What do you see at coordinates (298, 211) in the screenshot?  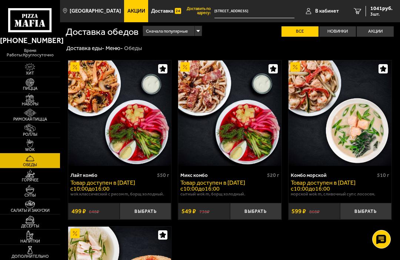 I see `span: 599 ₽` at bounding box center [298, 211].